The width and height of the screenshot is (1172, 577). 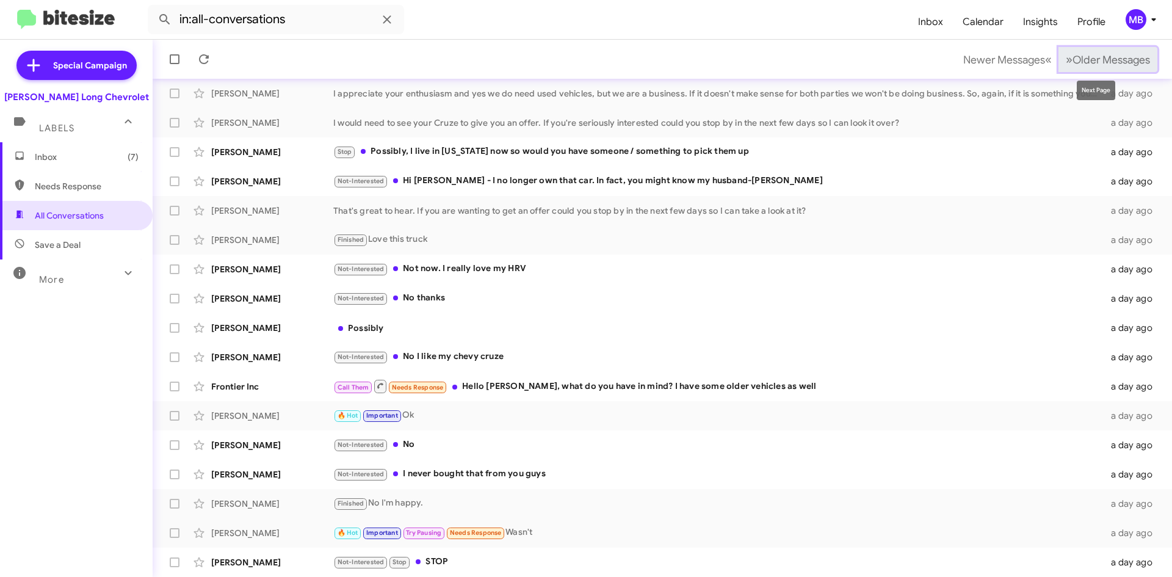 What do you see at coordinates (718, 444) in the screenshot?
I see `div: No` at bounding box center [718, 444].